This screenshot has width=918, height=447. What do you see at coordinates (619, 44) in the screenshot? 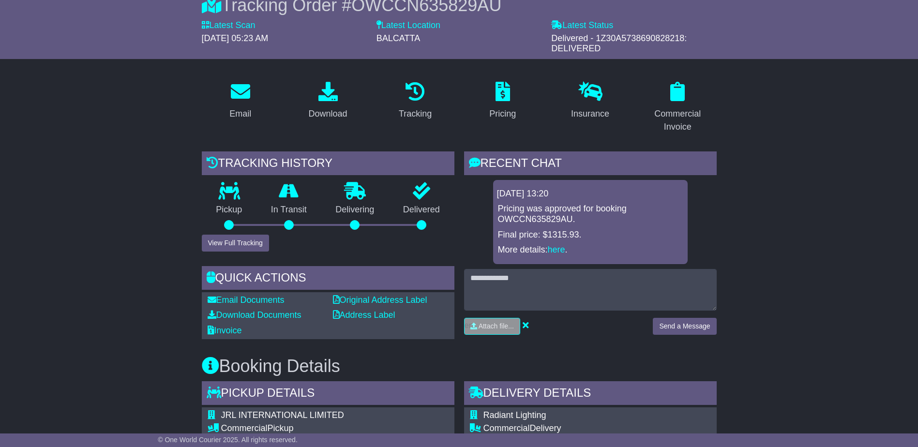
I see `span: Delivered - 1Z30A5738690828218: DELIVERED` at bounding box center [619, 44].